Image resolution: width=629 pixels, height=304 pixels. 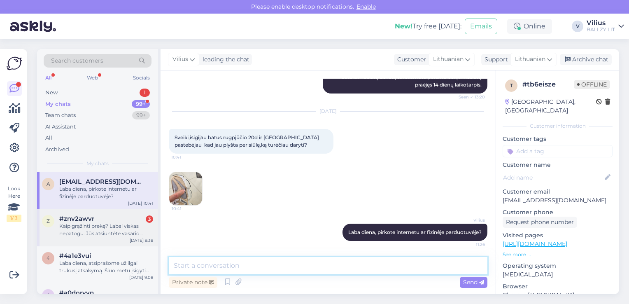 What do you see at coordinates (530, 26) in the screenshot?
I see `div: Online` at bounding box center [530, 26].